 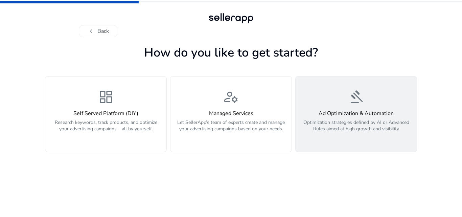 I want to click on p: Optimization strategies defined by AI or Advanced Rules aimed at high growth and visibility, so click(x=356, y=129).